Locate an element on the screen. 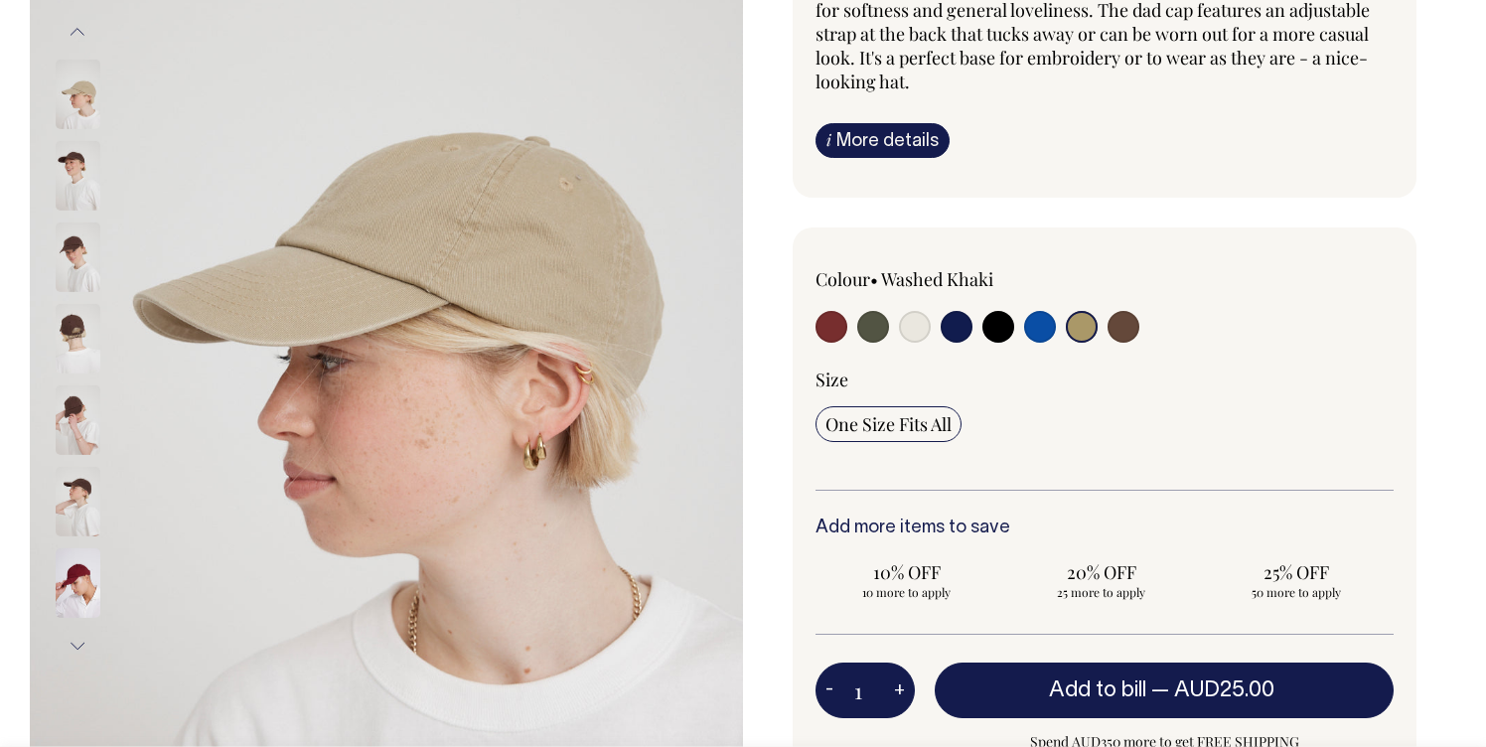 The image size is (1486, 747). span: 10% OFF is located at coordinates (907, 572).